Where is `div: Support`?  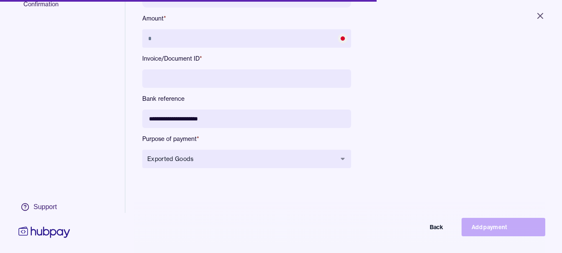 div: Support is located at coordinates (45, 207).